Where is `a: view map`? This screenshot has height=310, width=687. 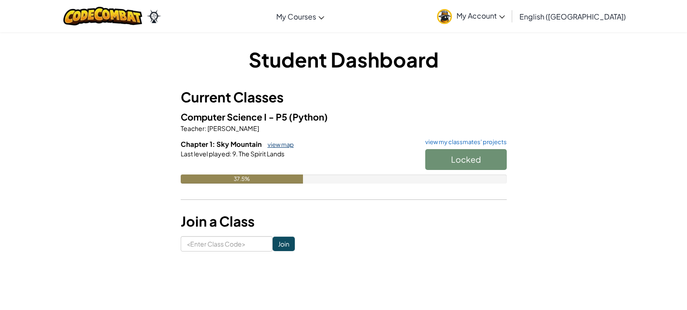 a: view map is located at coordinates (278, 144).